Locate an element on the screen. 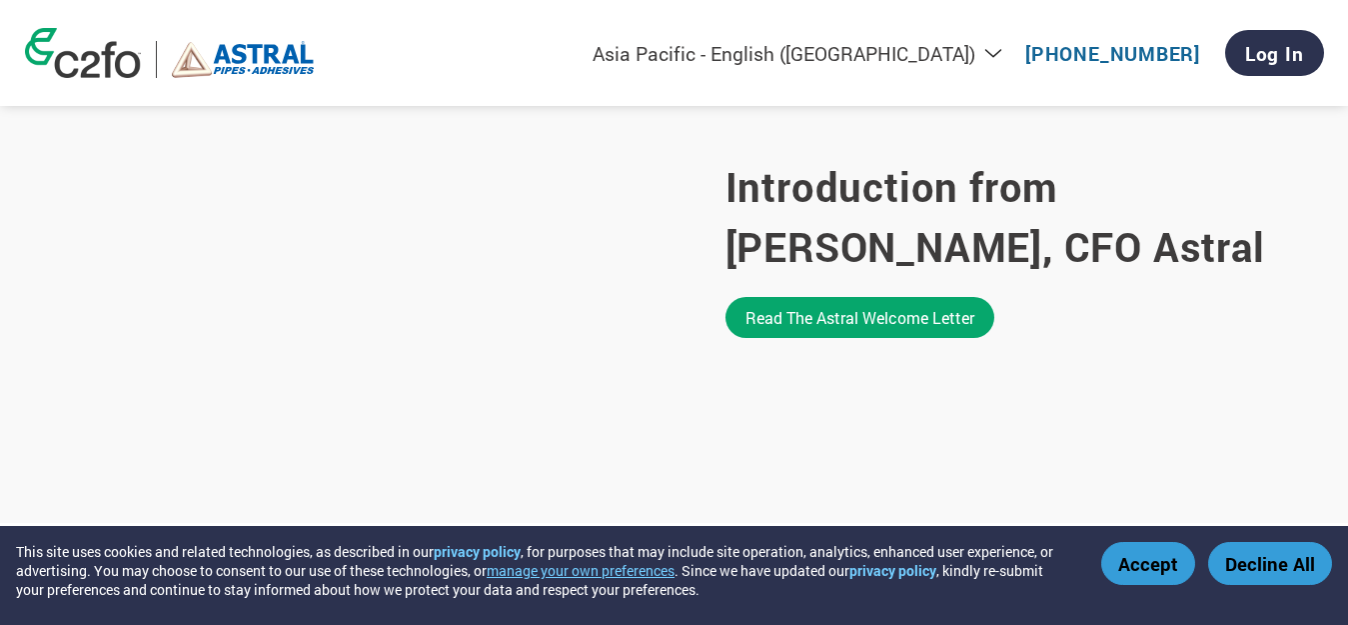  div: This site uses cookies and related technologies, as described in our , for purposes that may incl... is located at coordinates (544, 570).